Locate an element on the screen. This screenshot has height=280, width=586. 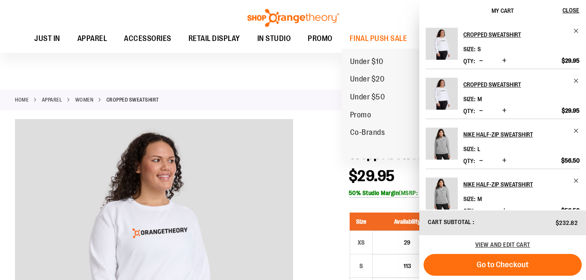
a: IN STUDIO is located at coordinates (274, 39).